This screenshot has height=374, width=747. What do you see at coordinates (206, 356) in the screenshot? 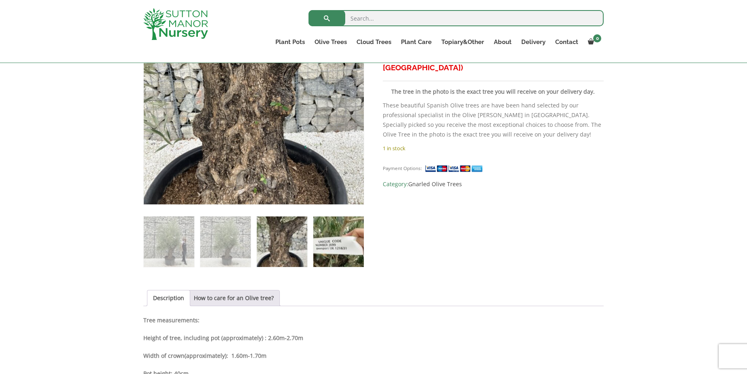
I see `b: (approximately)` at bounding box center [206, 356].